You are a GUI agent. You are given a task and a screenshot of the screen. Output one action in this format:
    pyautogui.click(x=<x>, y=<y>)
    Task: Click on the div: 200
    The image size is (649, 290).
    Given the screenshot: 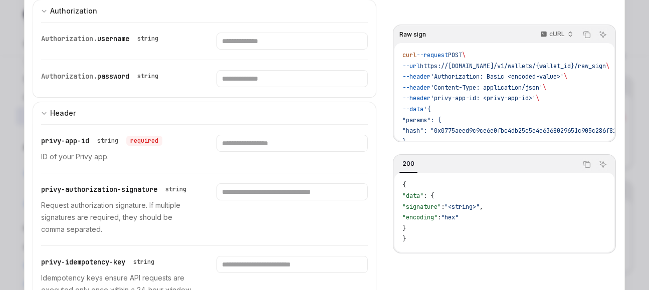 What is the action you would take?
    pyautogui.click(x=408, y=164)
    